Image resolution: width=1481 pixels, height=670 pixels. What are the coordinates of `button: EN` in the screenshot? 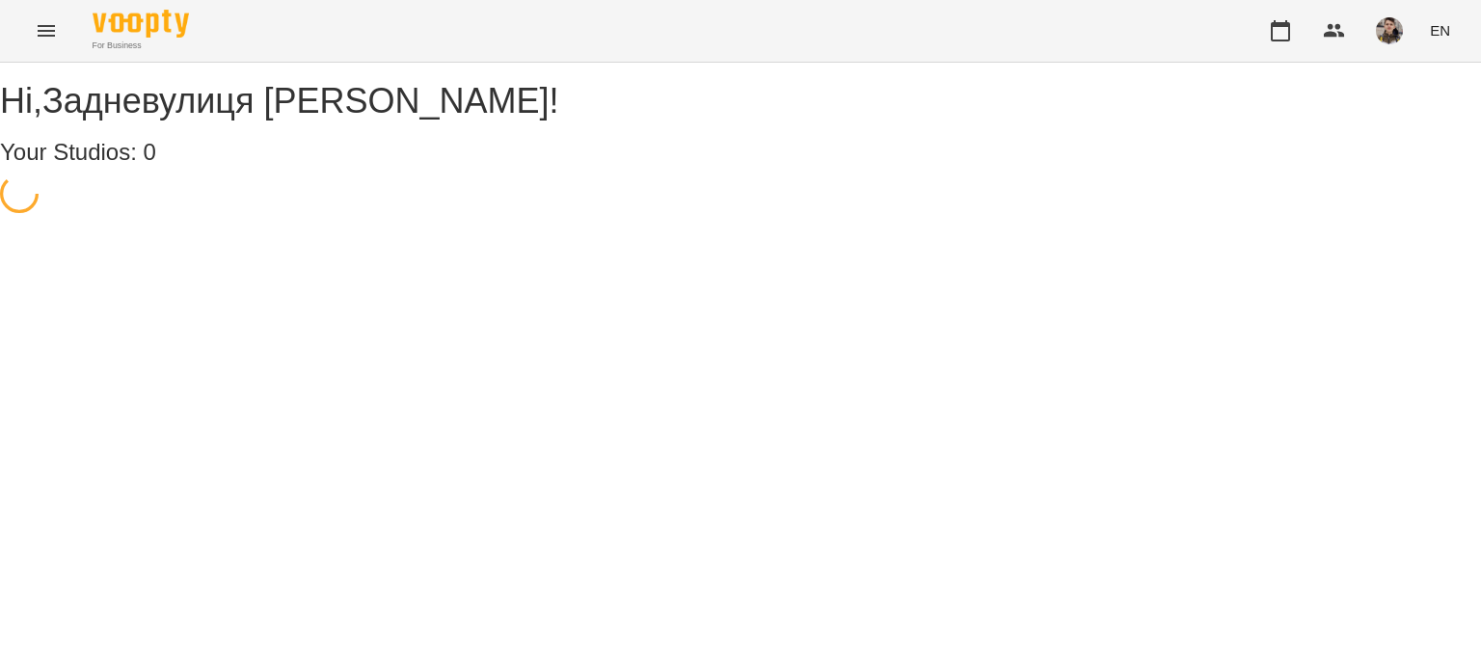 It's located at (1440, 30).